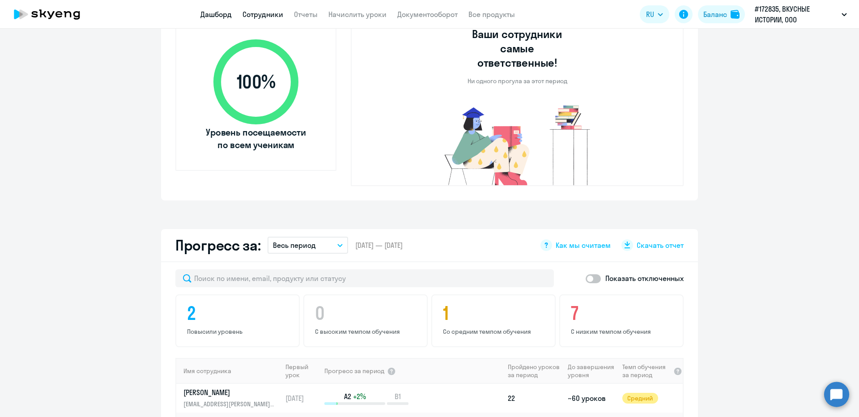 The image size is (859, 417). What do you see at coordinates (263, 14) in the screenshot?
I see `a: Сотрудники` at bounding box center [263, 14].